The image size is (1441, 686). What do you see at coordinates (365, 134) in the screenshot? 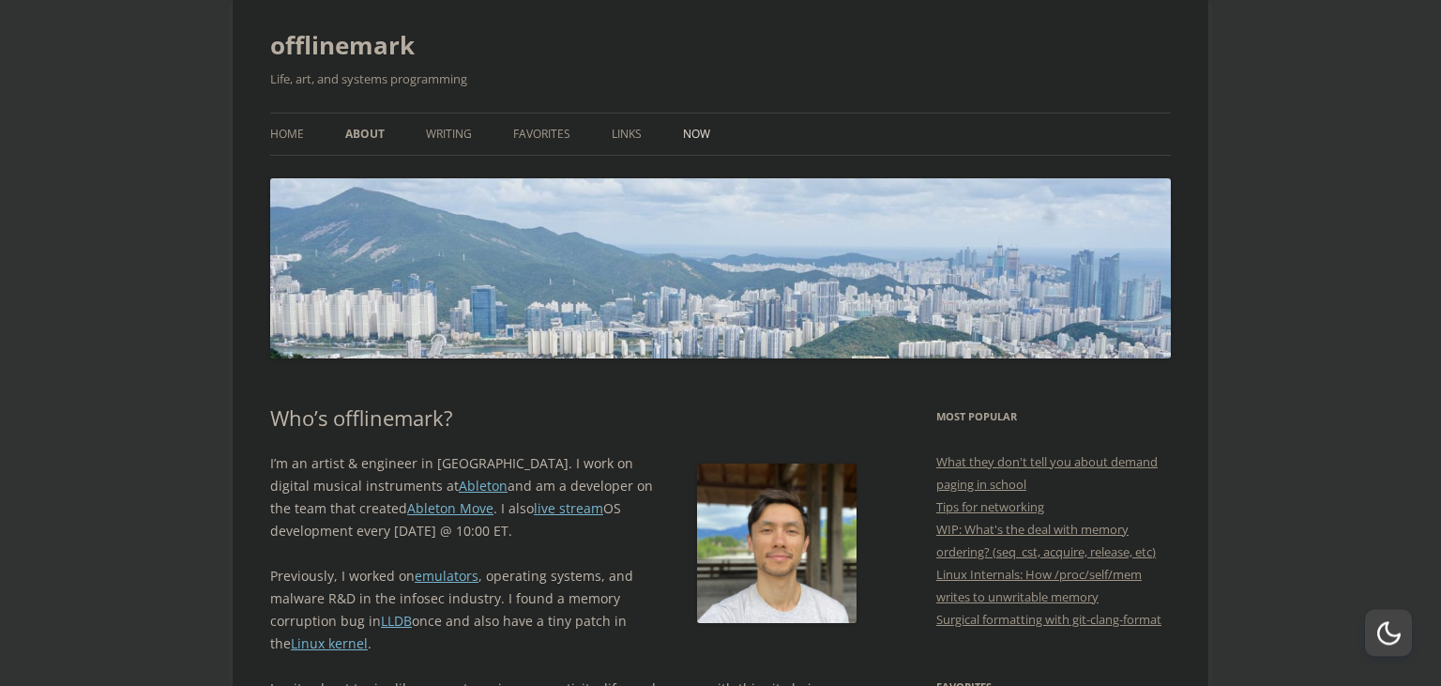
I see `a: About` at bounding box center [365, 134].